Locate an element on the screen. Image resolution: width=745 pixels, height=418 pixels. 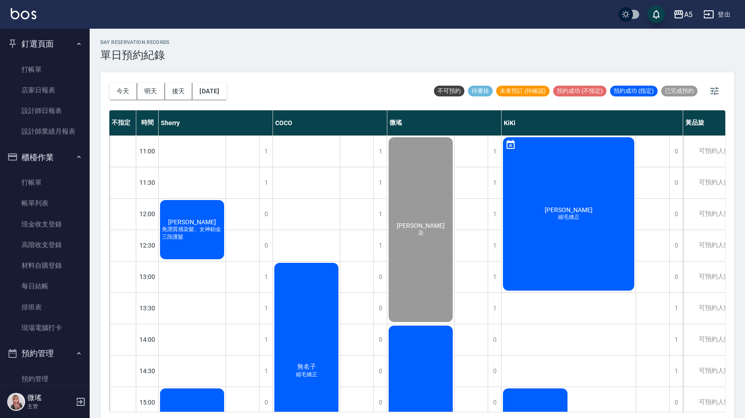
div: COCO is located at coordinates (330, 123).